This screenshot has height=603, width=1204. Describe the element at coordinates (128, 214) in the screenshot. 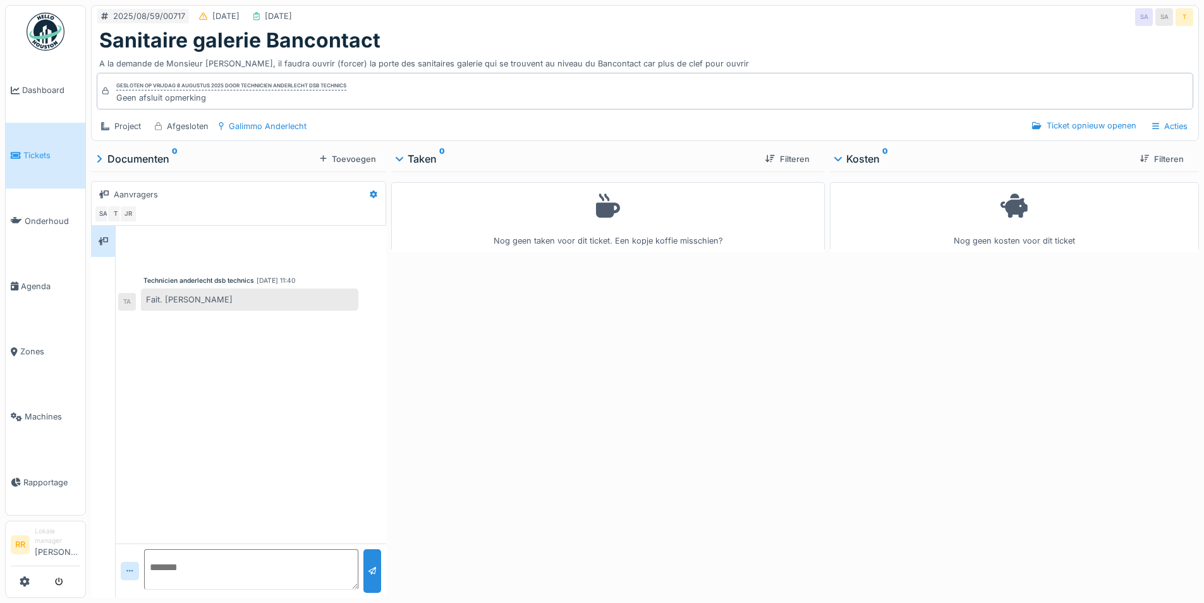

I see `div: JR` at that location.